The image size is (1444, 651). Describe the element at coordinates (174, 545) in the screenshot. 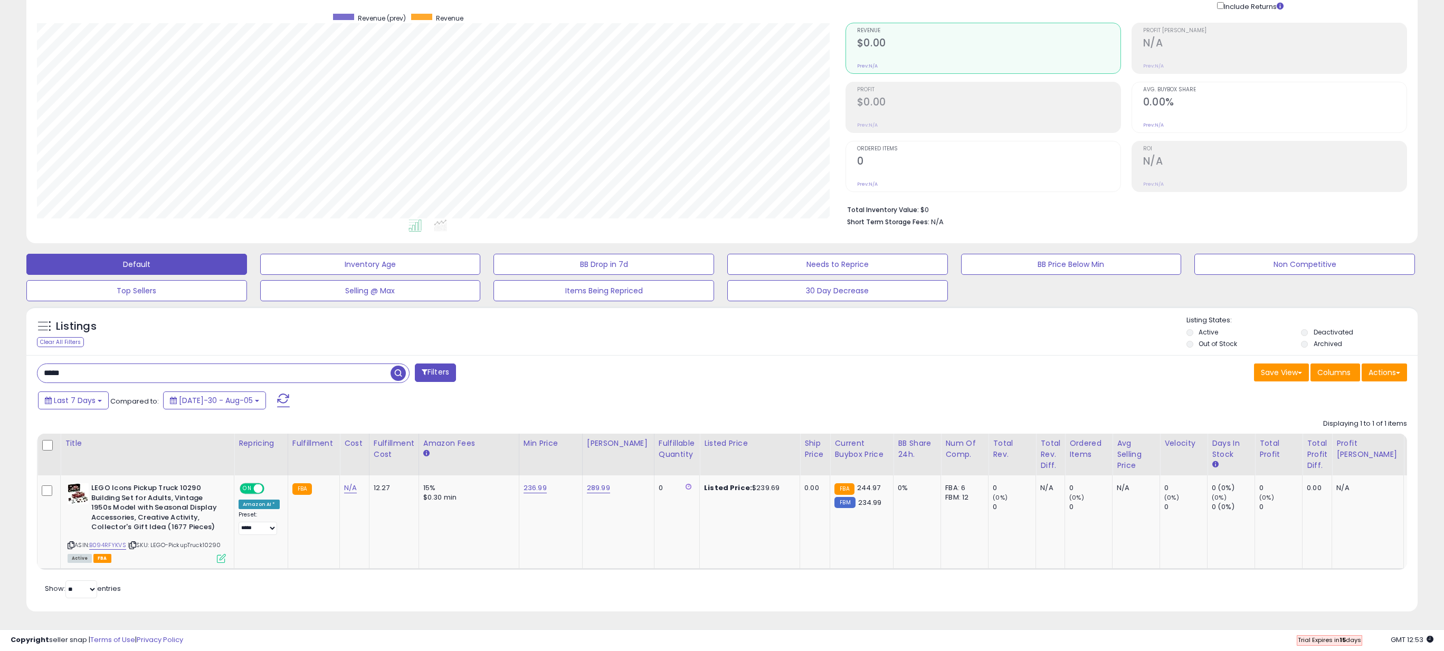

I see `span: | SKU: LEGO-PickupTruck10290` at that location.